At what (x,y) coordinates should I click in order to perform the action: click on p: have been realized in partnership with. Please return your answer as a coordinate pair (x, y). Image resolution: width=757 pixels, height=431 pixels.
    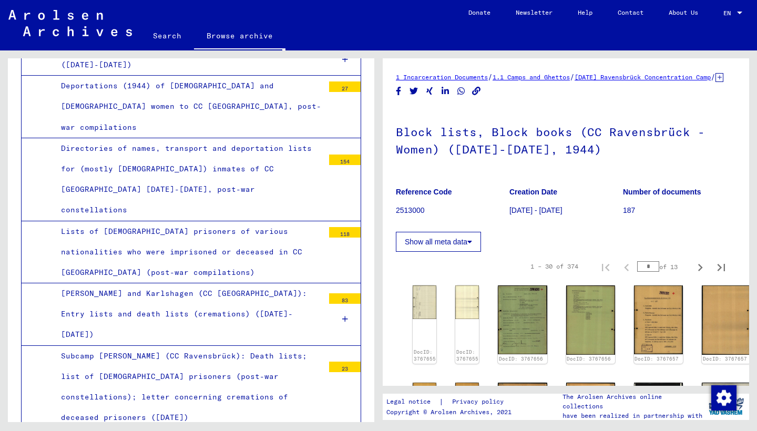
    Looking at the image, I should click on (633, 416).